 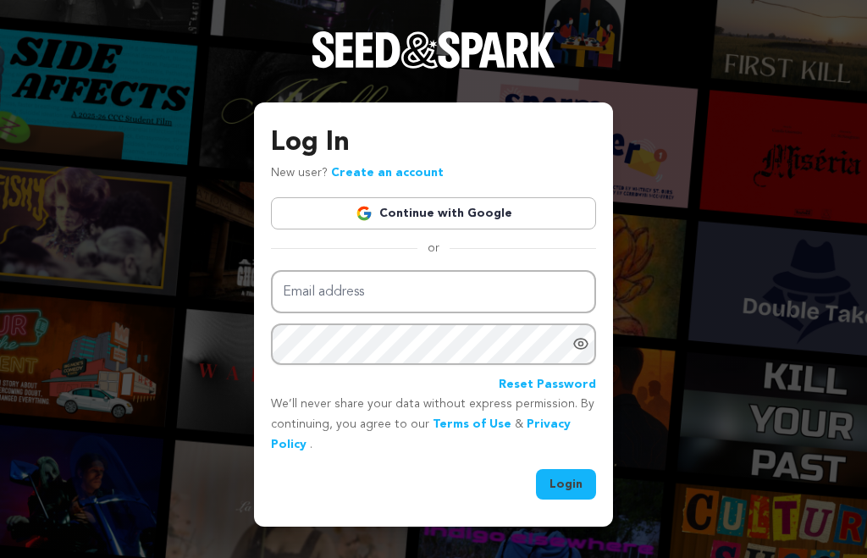 I want to click on img: Seed&Spark Logo, so click(x=433, y=50).